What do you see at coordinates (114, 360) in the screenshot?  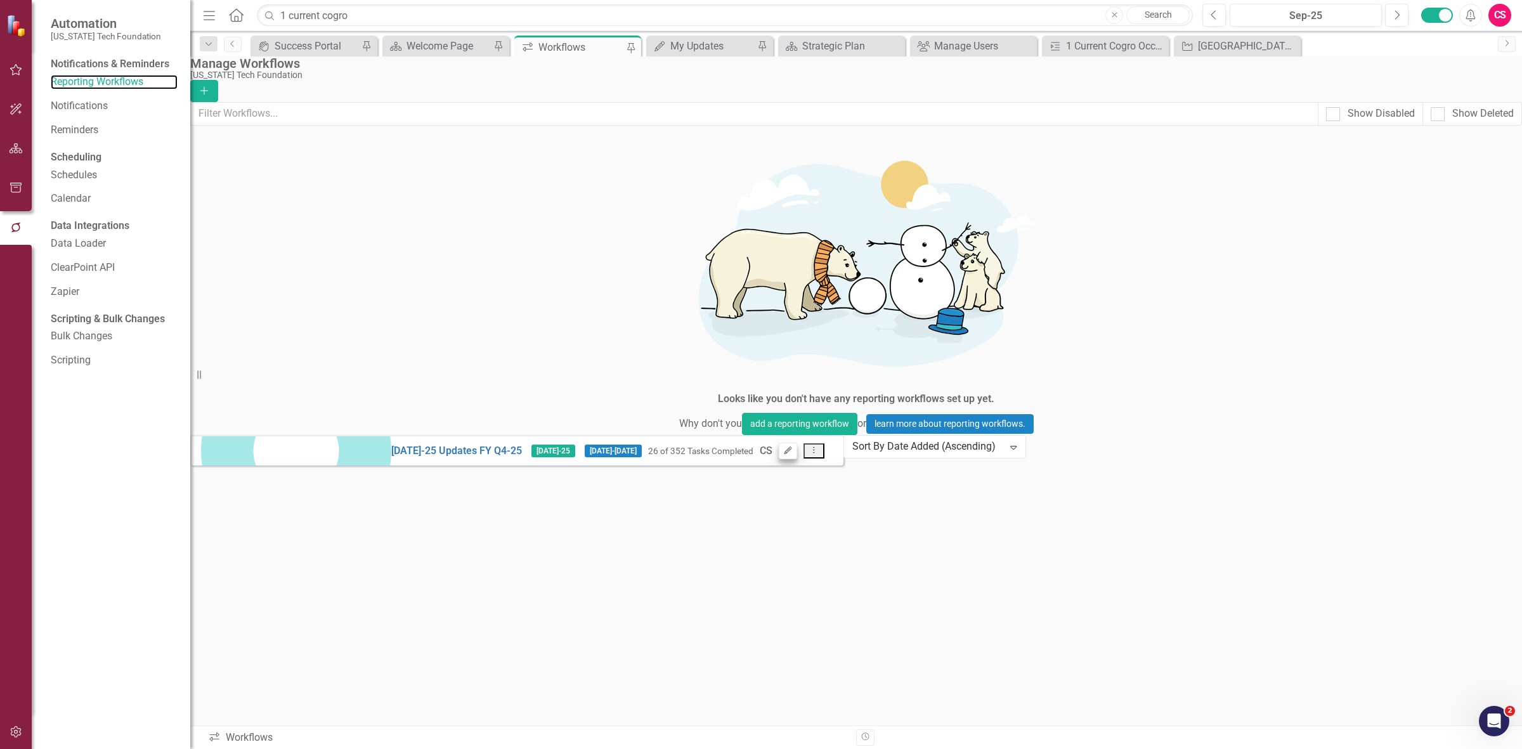 I see `a: Scripting` at bounding box center [114, 360].